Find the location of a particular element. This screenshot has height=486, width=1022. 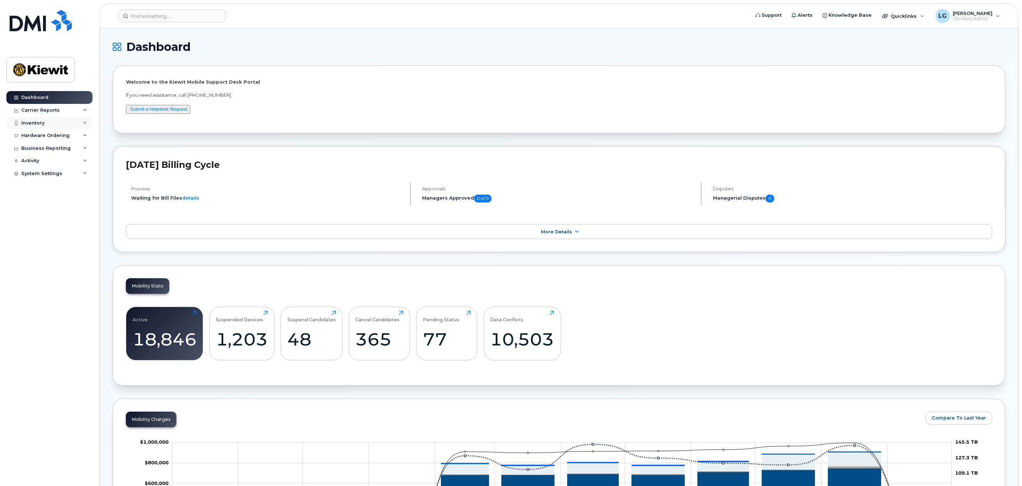

div: Suspended Devices is located at coordinates (239, 316).